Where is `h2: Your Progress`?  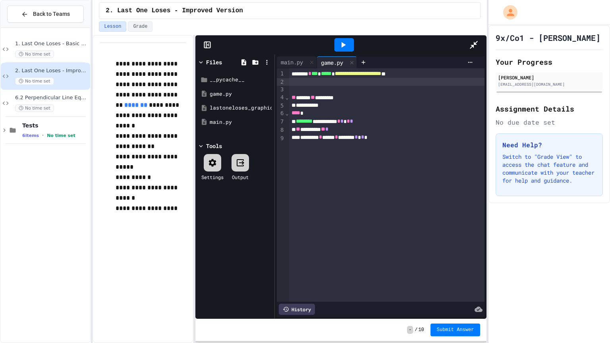 h2: Your Progress is located at coordinates (550, 62).